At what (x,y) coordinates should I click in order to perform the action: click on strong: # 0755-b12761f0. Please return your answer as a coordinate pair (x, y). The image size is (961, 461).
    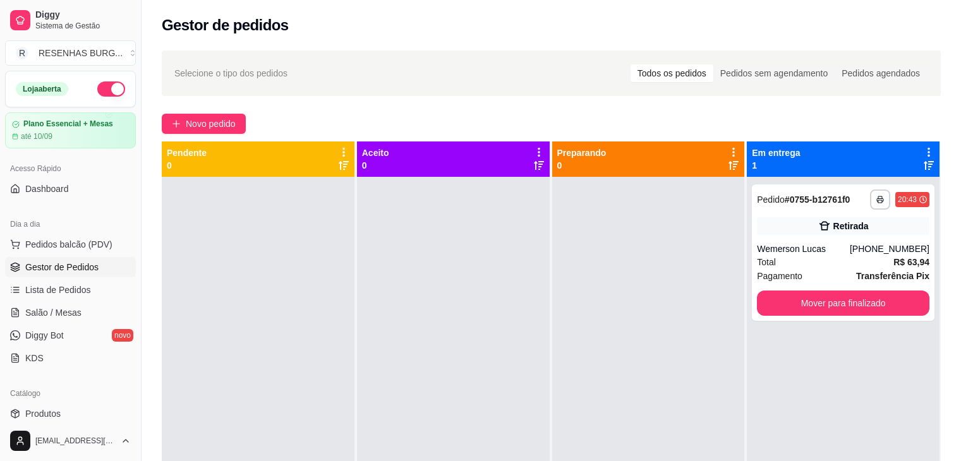
    Looking at the image, I should click on (818, 200).